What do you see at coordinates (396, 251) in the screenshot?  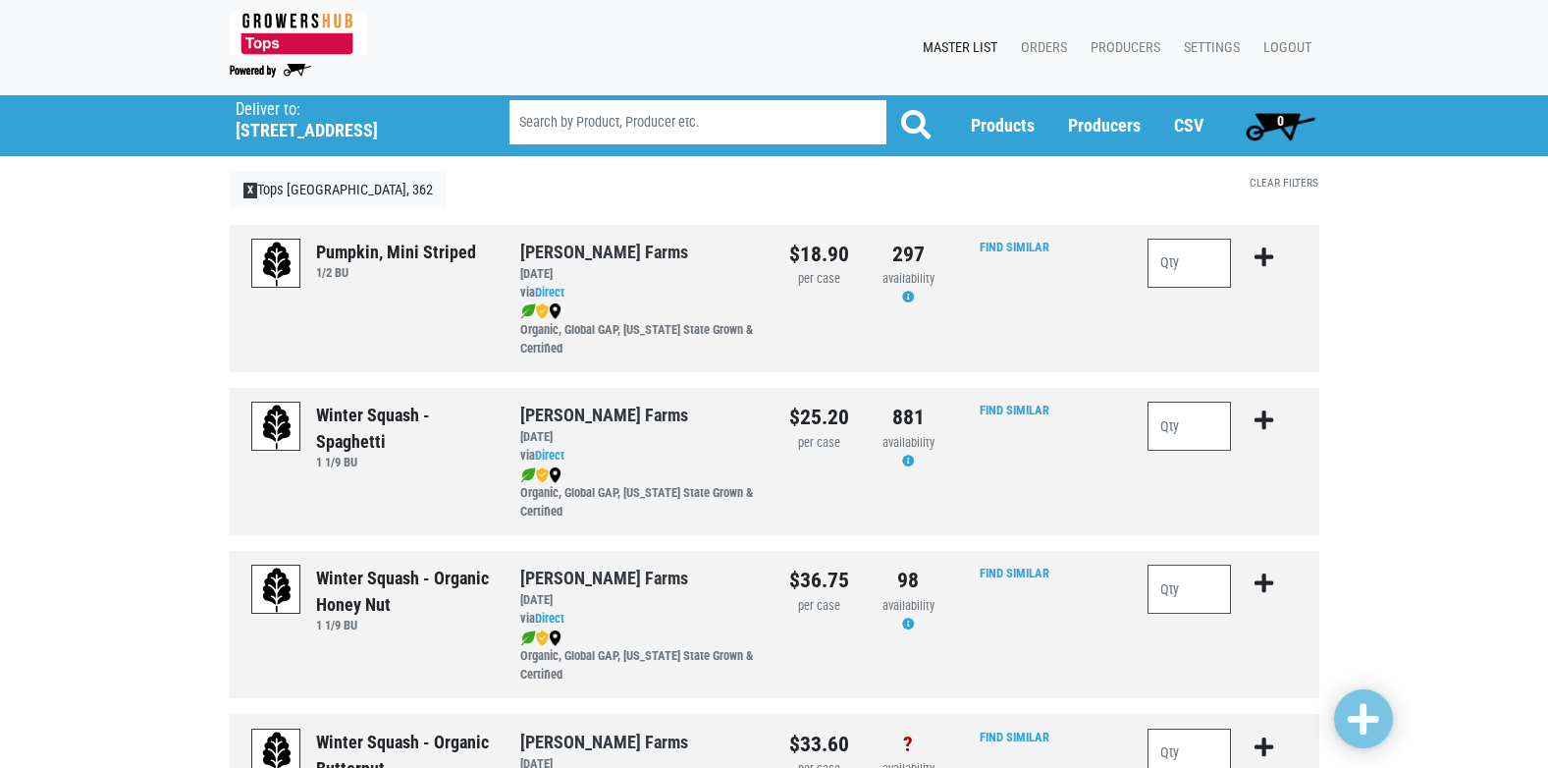 I see `div: Pumpkin, Mini Striped` at bounding box center [396, 251].